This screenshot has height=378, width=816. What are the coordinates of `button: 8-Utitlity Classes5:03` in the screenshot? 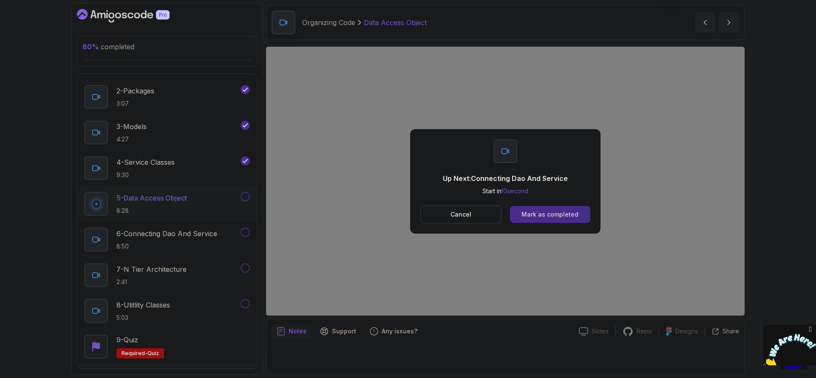 It's located at (167, 311).